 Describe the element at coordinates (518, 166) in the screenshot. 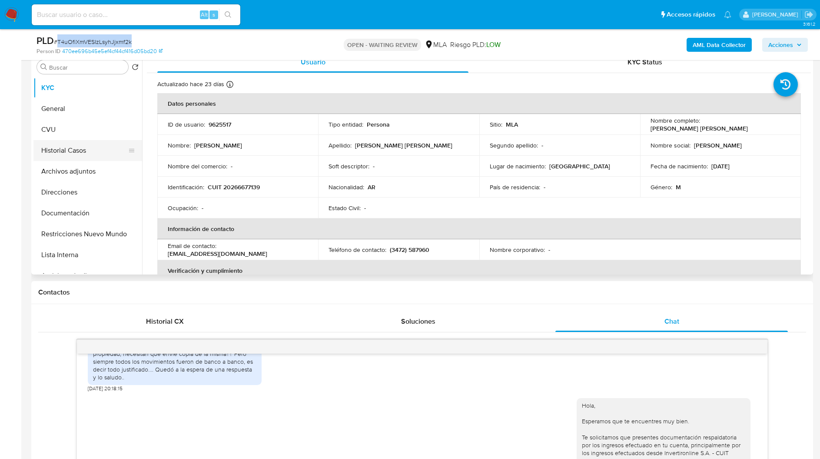

I see `p: Lugar de nacimiento :` at that location.